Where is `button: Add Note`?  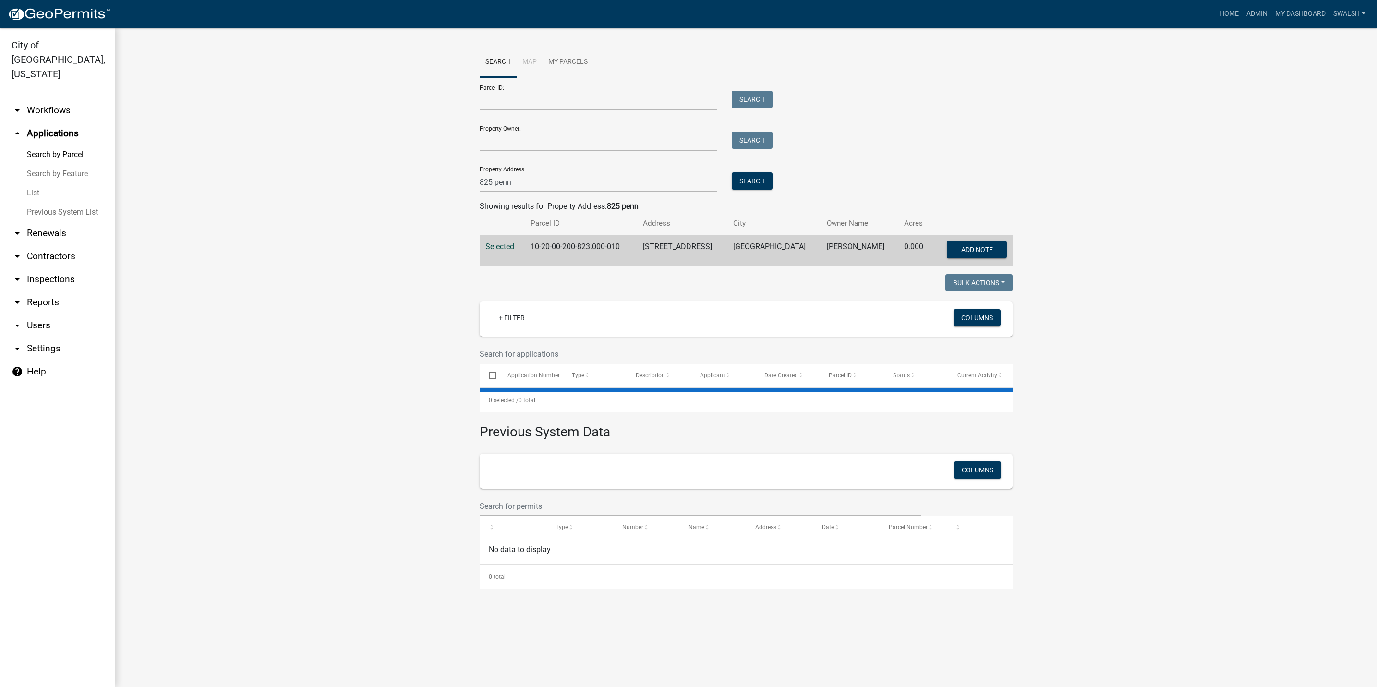
button: Add Note is located at coordinates (976, 250).